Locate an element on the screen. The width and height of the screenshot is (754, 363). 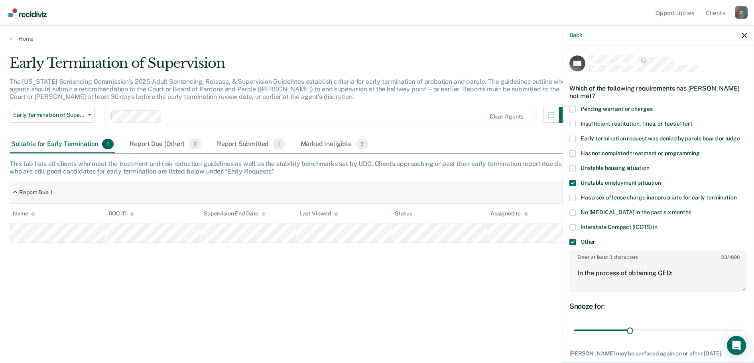
span: Has not completed treatment or programming is located at coordinates (640, 153).